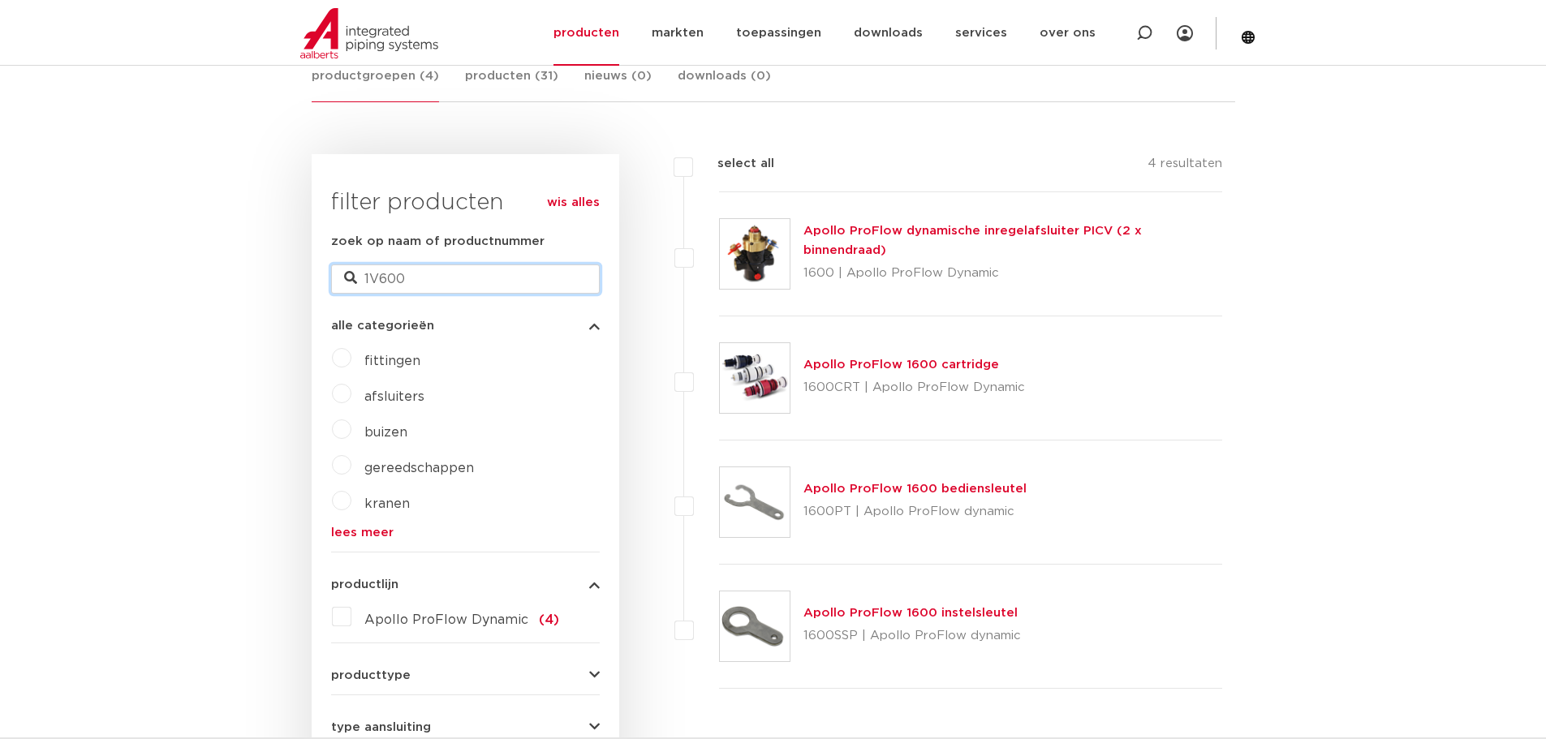  What do you see at coordinates (465, 279) in the screenshot?
I see `input: zoeken` at bounding box center [465, 279].